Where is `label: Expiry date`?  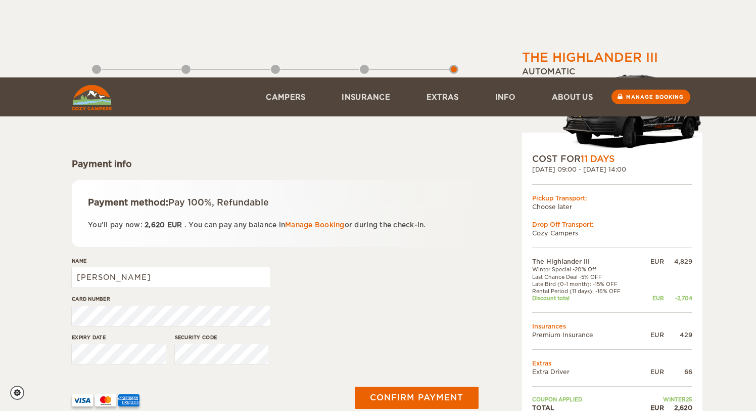
label: Expiry date is located at coordinates (119, 337).